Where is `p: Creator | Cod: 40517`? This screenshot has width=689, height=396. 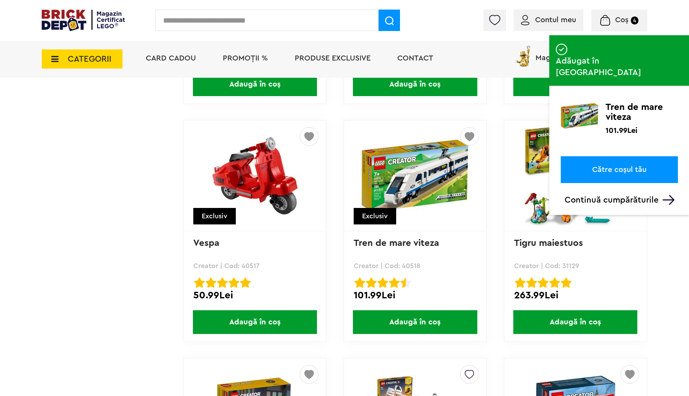
p: Creator | Cod: 40517 is located at coordinates (254, 266).